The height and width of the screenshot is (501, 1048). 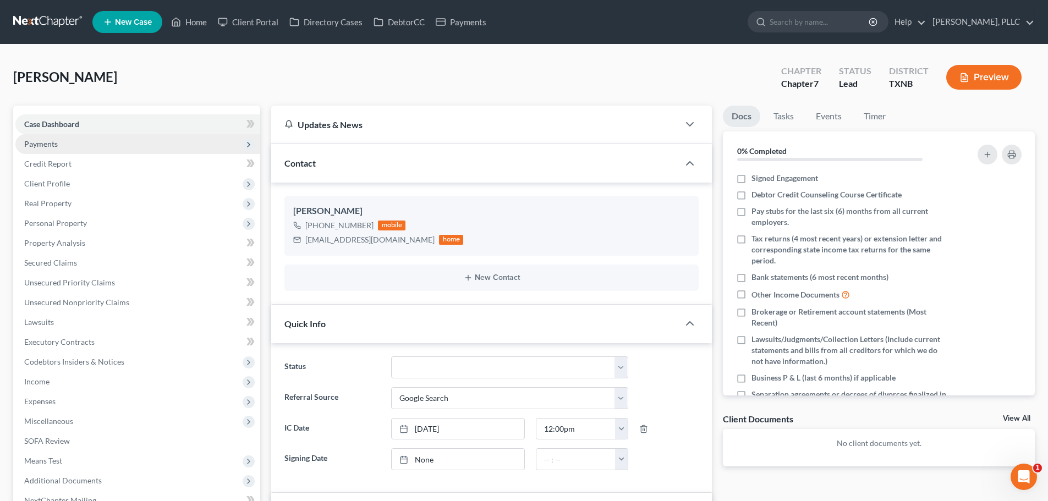 I want to click on div: District, so click(x=909, y=71).